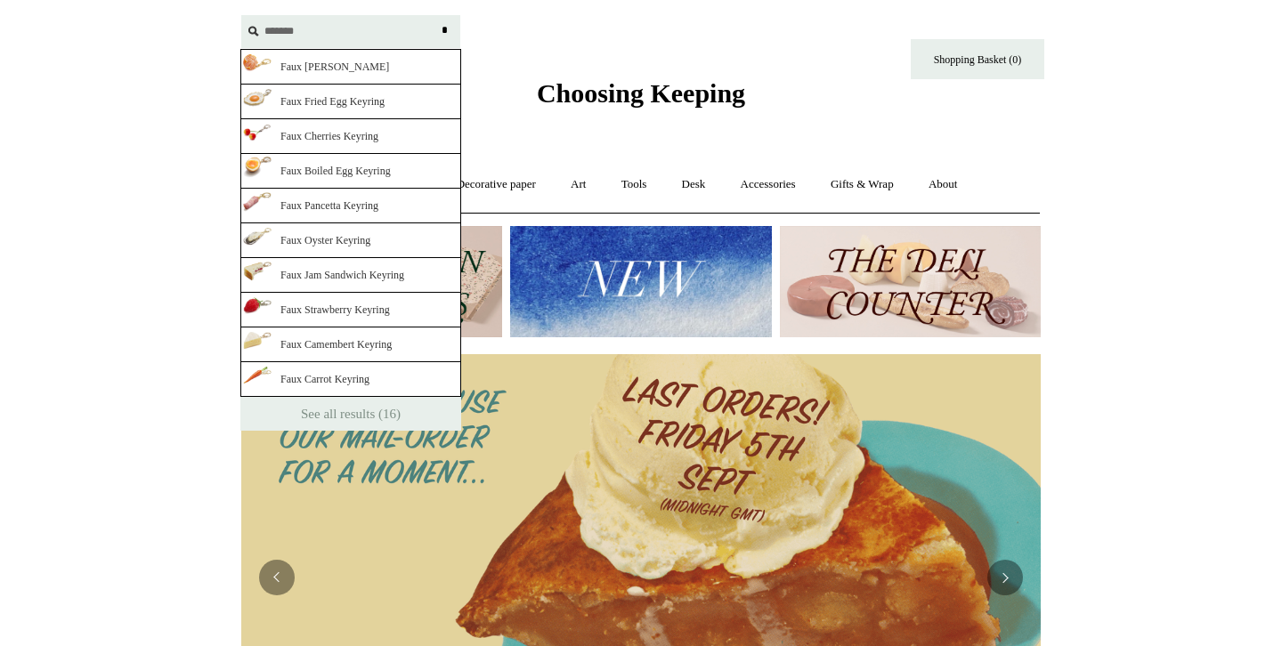 This screenshot has width=1282, height=646. Describe the element at coordinates (640, 281) in the screenshot. I see `img: New.jpg__PID:f73bdf93-380a-4a35-bcfe-7823039498e1` at that location.